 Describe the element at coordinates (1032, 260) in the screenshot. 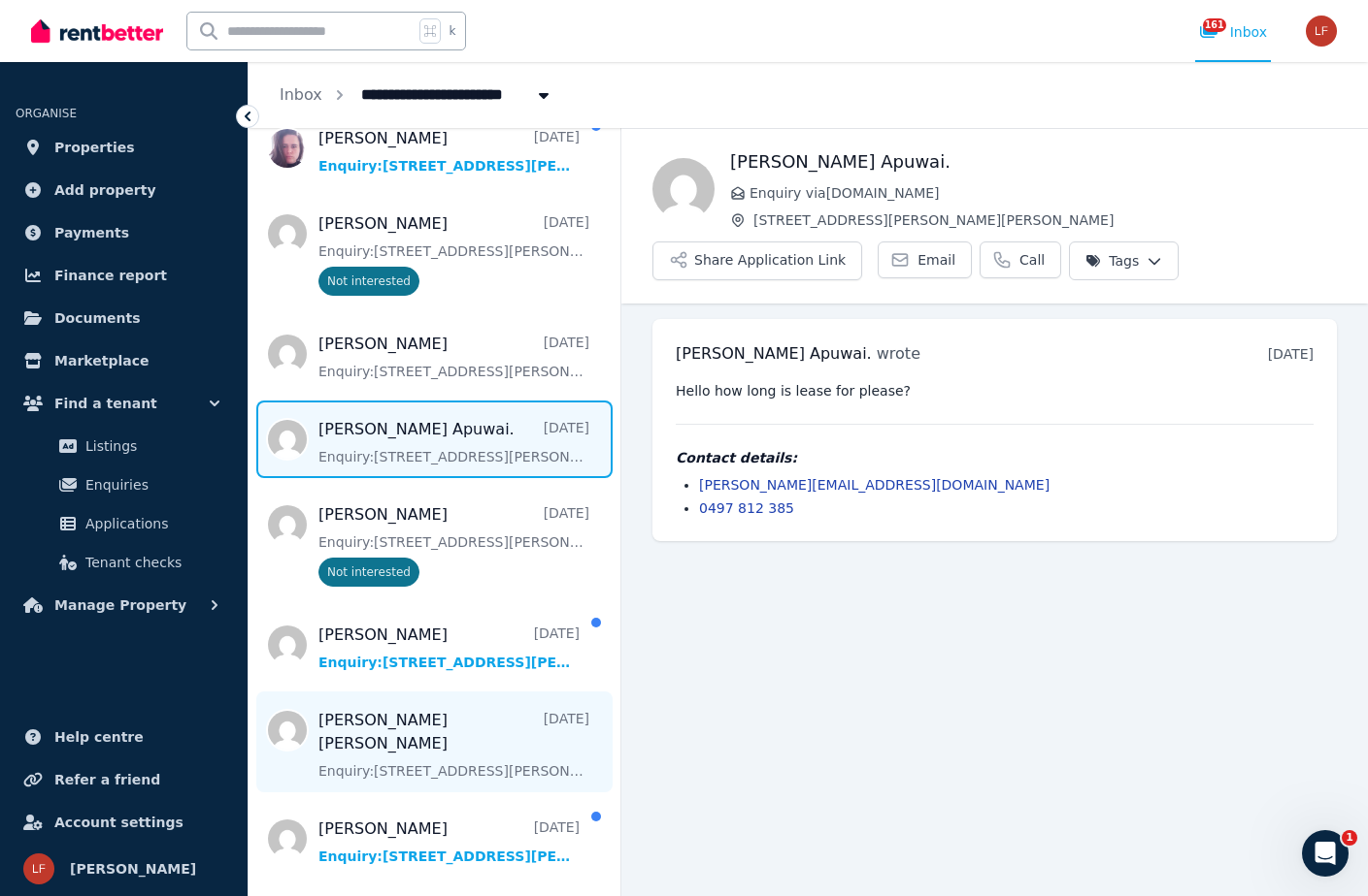

I see `span: Call` at that location.